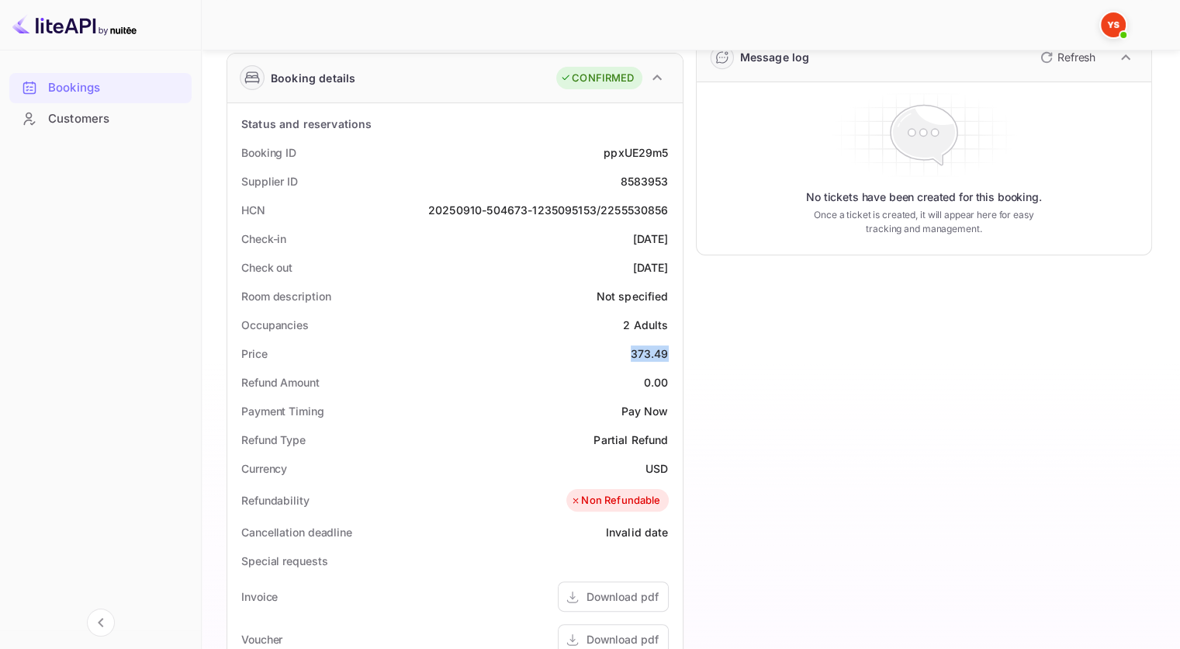 The height and width of the screenshot is (649, 1180). Describe the element at coordinates (269, 181) in the screenshot. I see `div: Supplier ID` at that location.